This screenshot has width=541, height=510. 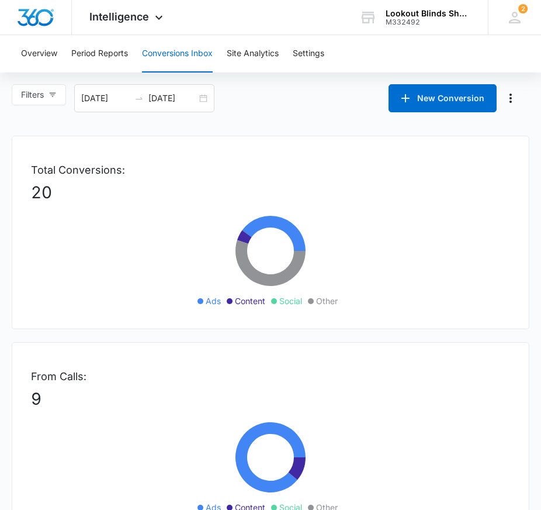 What do you see at coordinates (429, 22) in the screenshot?
I see `div: account id` at bounding box center [429, 22].